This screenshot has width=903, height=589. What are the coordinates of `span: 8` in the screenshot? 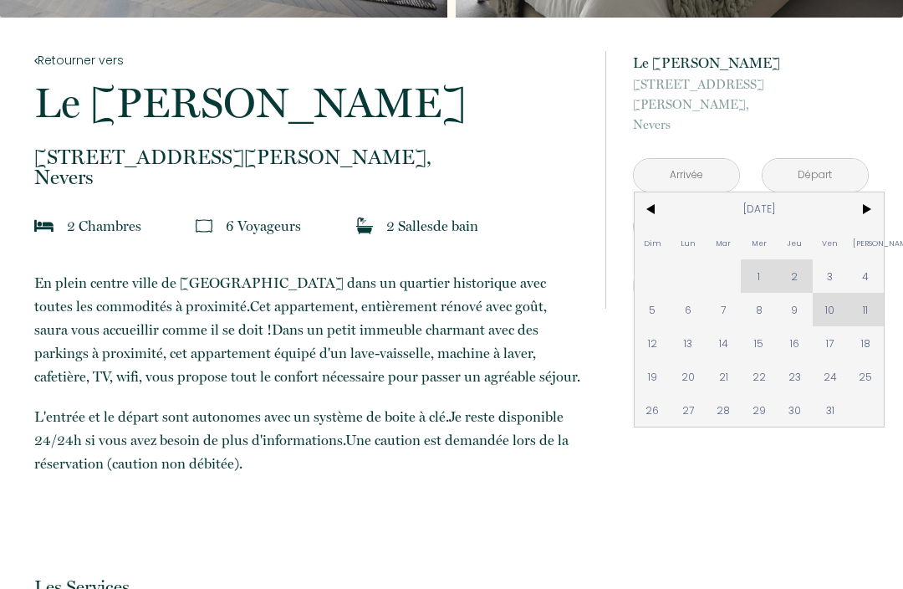 It's located at (759, 310).